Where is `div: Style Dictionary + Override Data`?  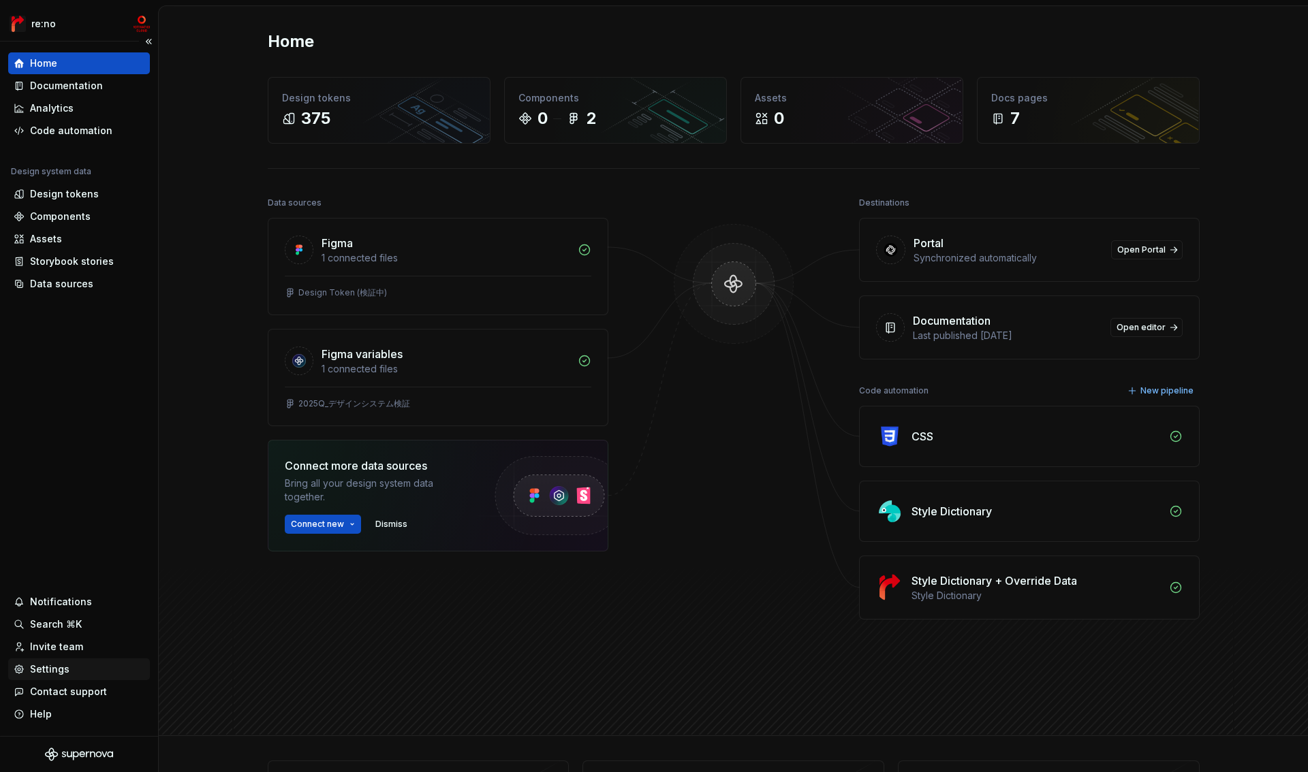 div: Style Dictionary + Override Data is located at coordinates (994, 581).